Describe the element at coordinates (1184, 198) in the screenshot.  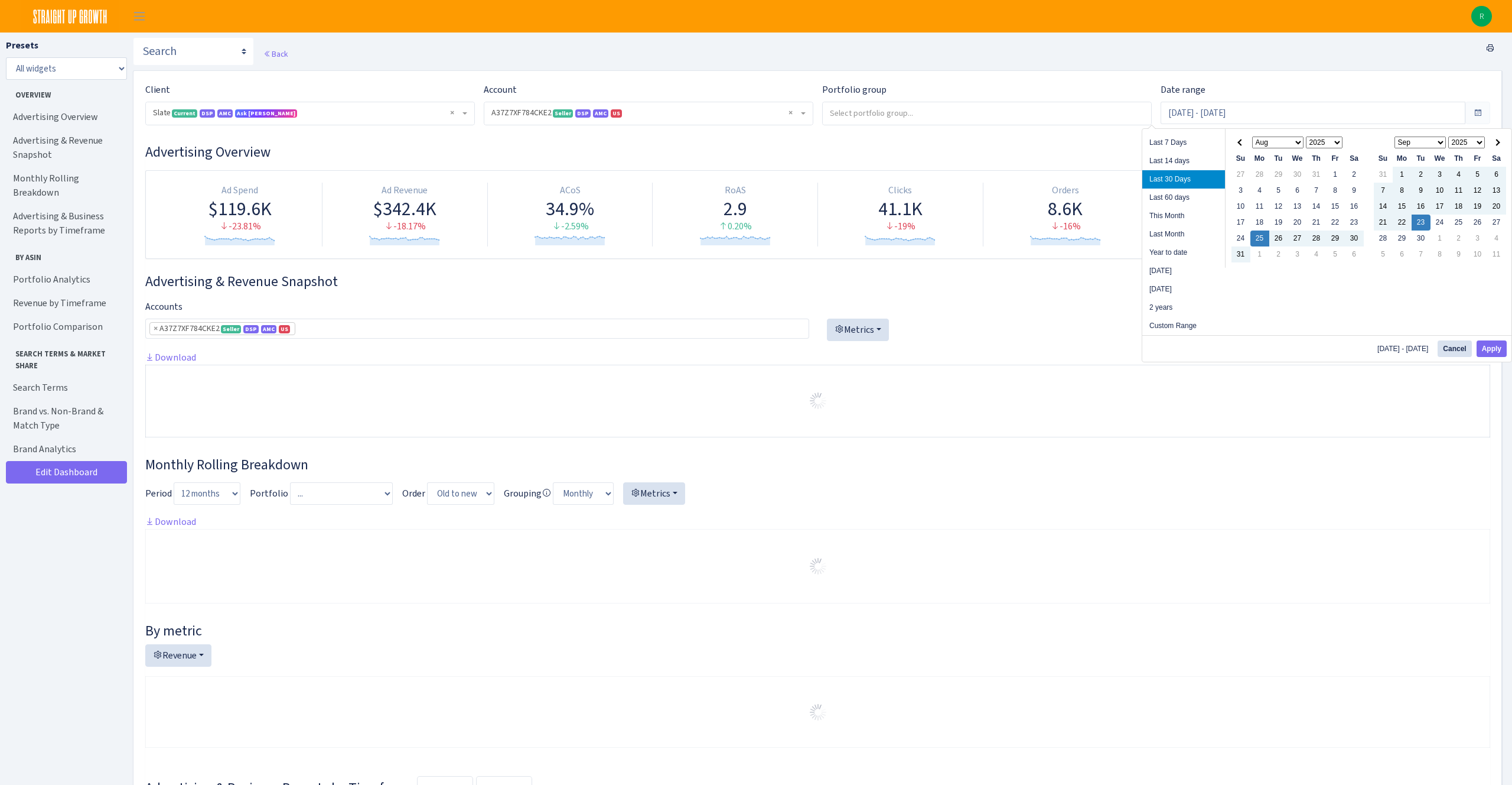
I see `li: Last 60 days` at that location.